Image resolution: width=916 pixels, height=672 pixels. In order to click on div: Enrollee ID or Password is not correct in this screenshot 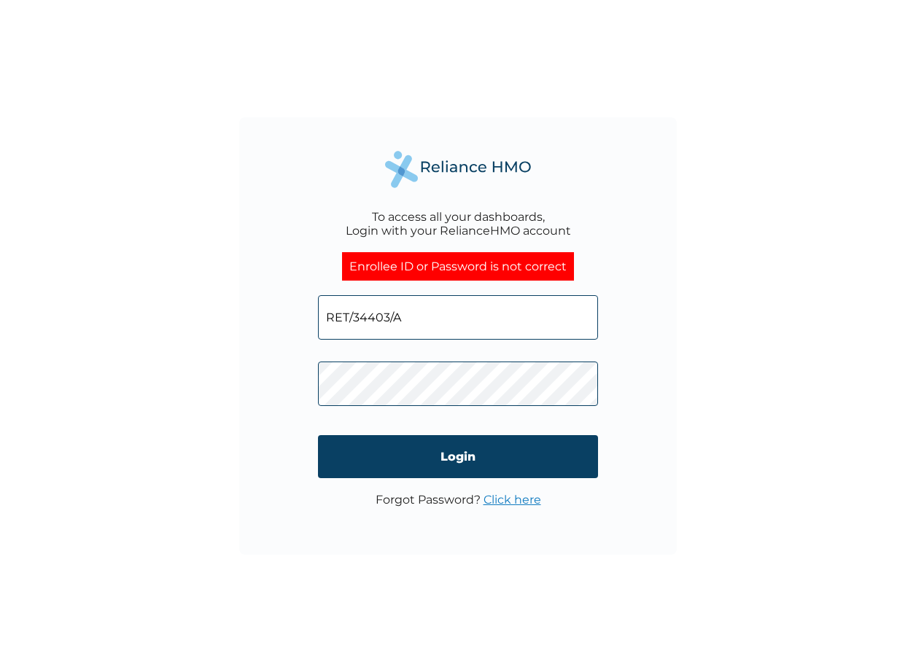, I will do `click(458, 266)`.